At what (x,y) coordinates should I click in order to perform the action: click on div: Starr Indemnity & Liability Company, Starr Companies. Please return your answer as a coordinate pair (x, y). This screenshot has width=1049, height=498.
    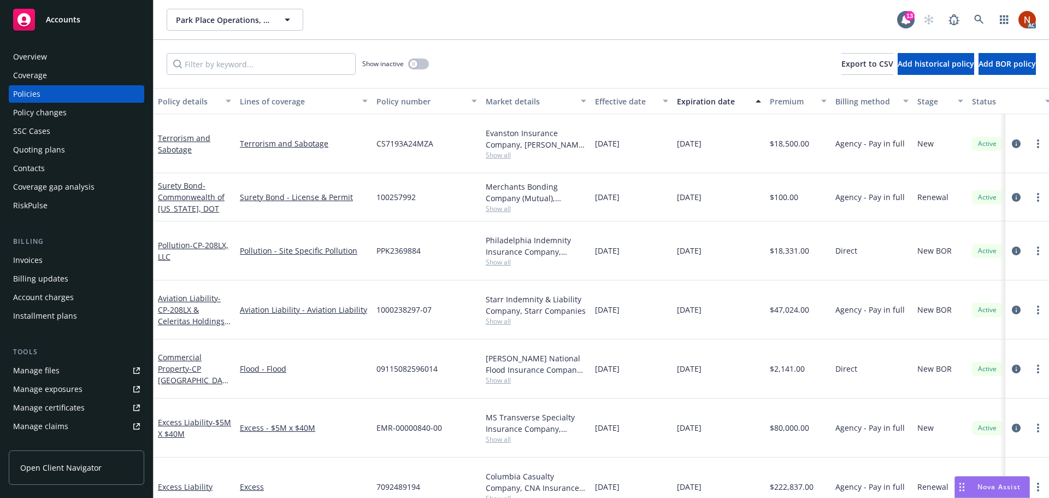
    Looking at the image, I should click on (536, 305).